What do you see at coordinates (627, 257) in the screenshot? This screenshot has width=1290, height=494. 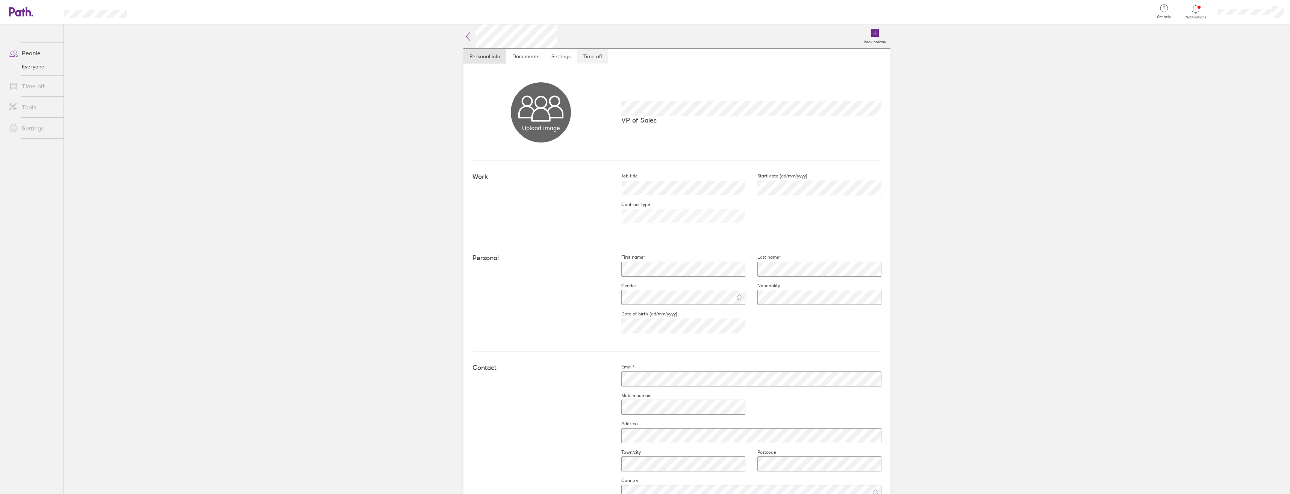 I see `label: First name*` at bounding box center [627, 257].